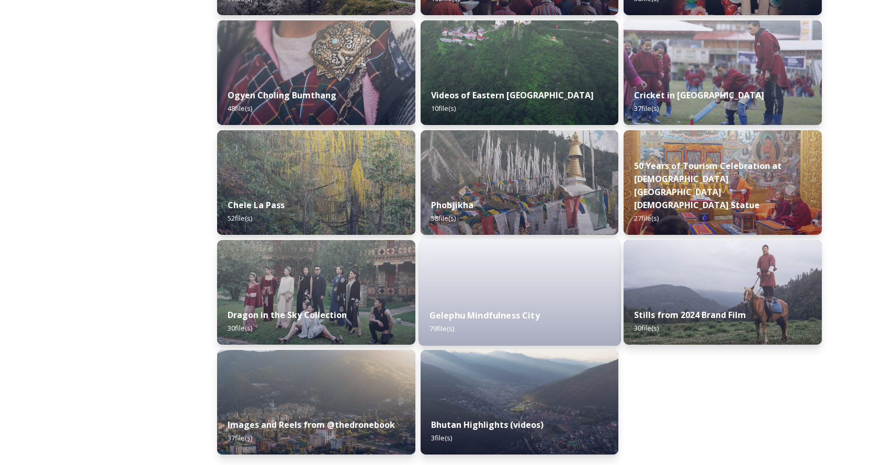 This screenshot has height=465, width=882. What do you see at coordinates (487, 425) in the screenshot?
I see `strong: Bhutan Highlights (videos)` at bounding box center [487, 425].